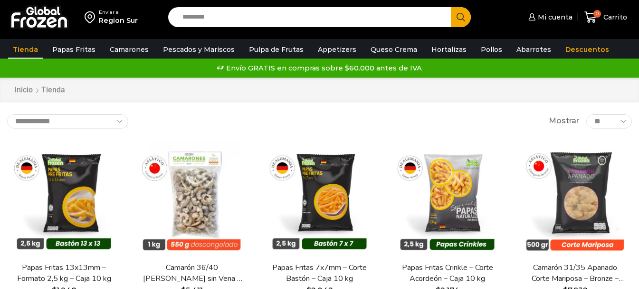  Describe the element at coordinates (606, 17) in the screenshot. I see `a: 0 Carrito` at that location.